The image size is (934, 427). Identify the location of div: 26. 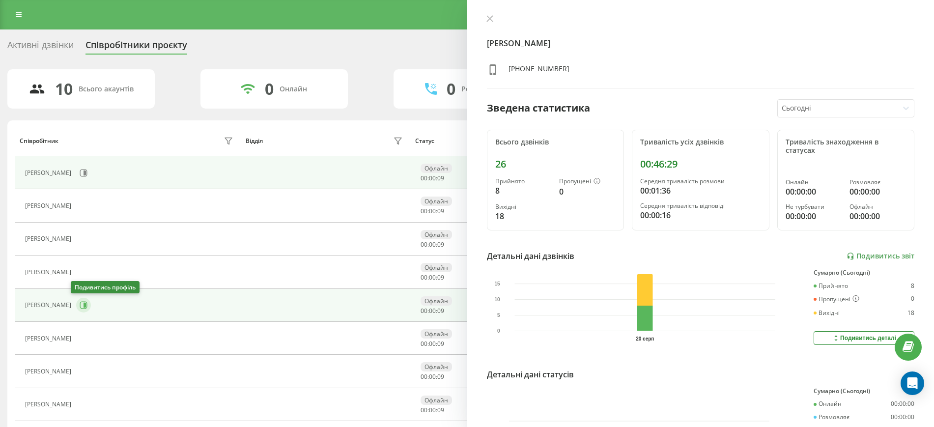
(555, 164).